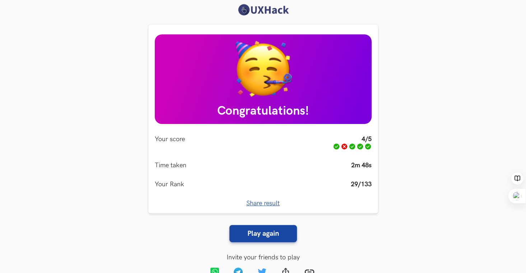  What do you see at coordinates (361, 184) in the screenshot?
I see `strong: 29/133` at bounding box center [361, 184].